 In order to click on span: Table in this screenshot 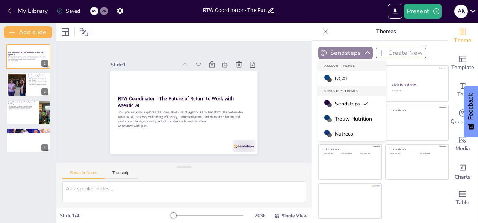, I will do `click(463, 203)`.